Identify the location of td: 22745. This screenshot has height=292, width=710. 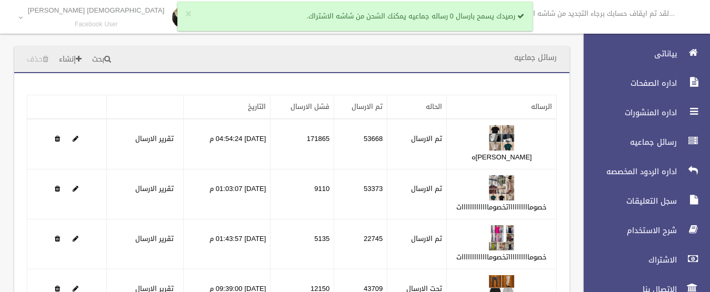
(361, 244).